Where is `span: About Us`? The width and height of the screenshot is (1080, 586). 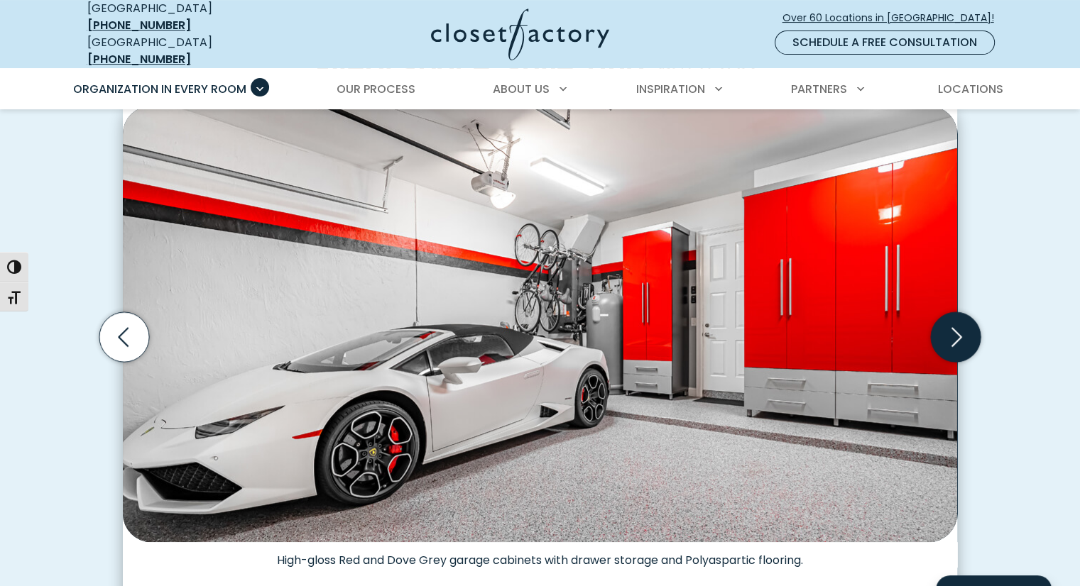
span: About Us is located at coordinates (521, 89).